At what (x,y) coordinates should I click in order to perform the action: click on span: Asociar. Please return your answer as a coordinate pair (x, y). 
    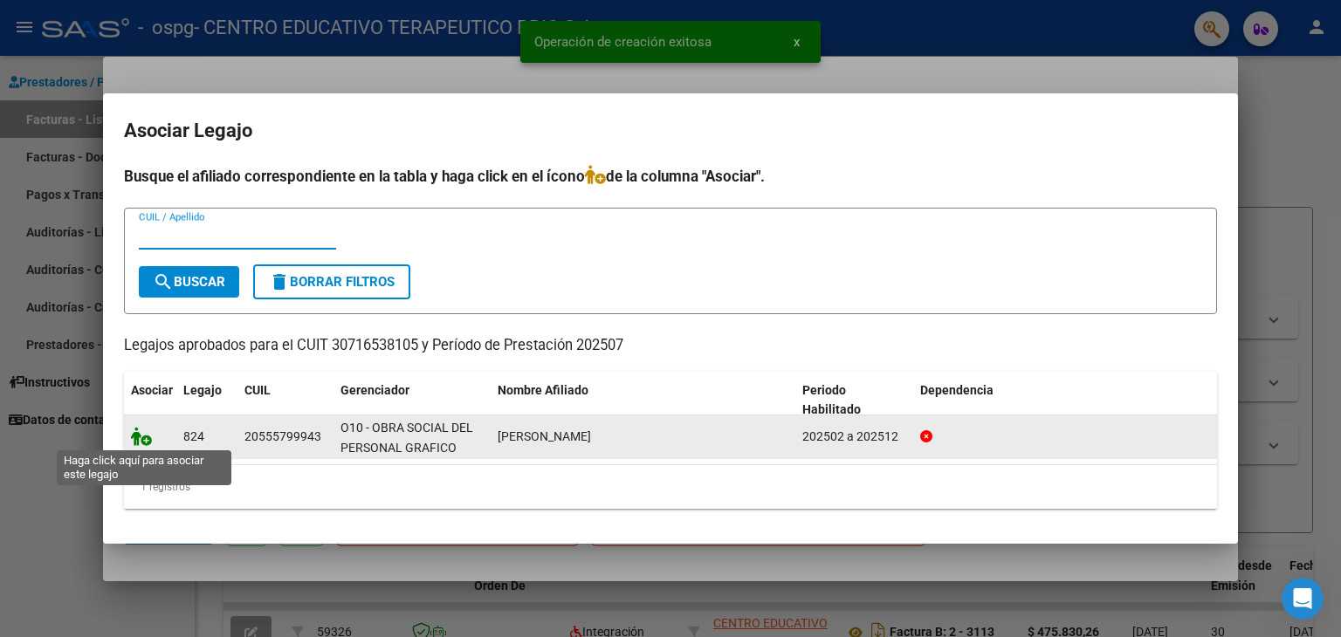
    Looking at the image, I should click on (152, 390).